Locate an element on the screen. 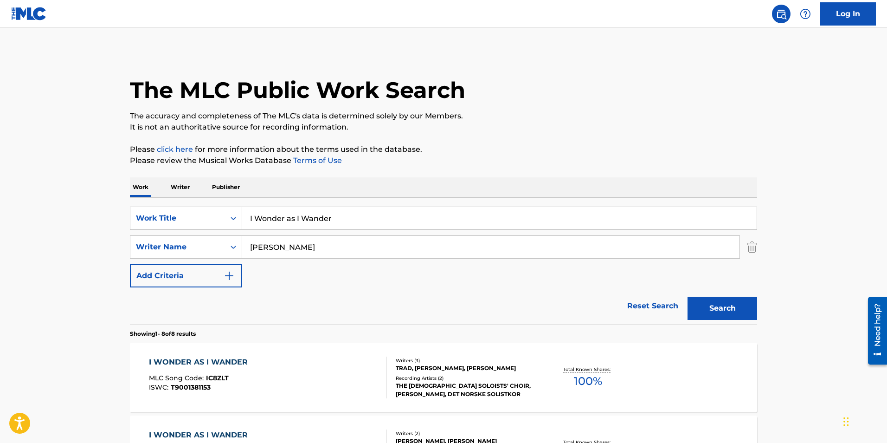  p: The accuracy and completeness of The MLC's data is determined solely by our Members. is located at coordinates (443, 116).